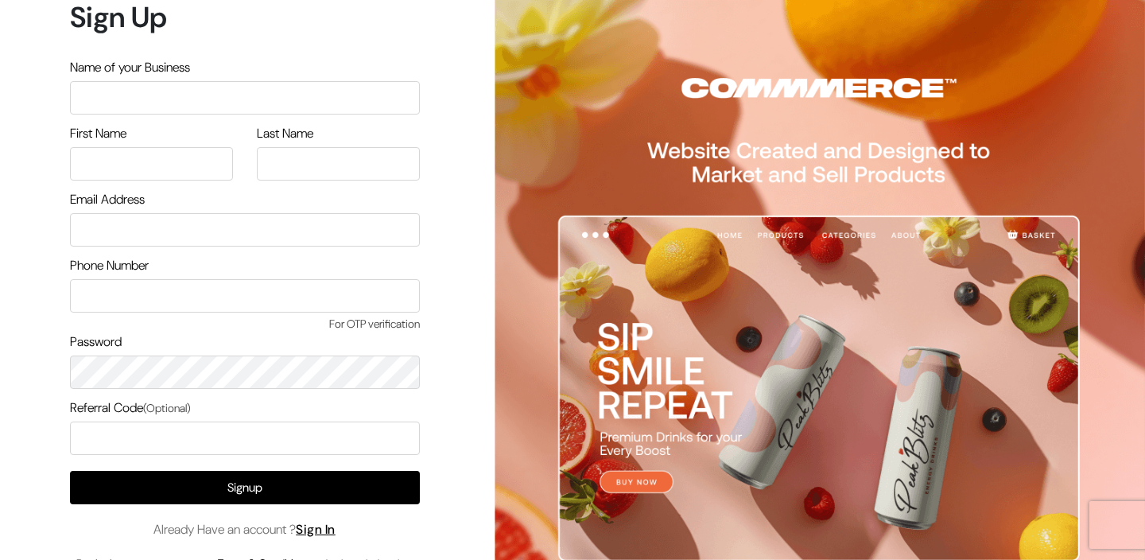  What do you see at coordinates (245, 324) in the screenshot?
I see `span: For OTP verification` at bounding box center [245, 324].